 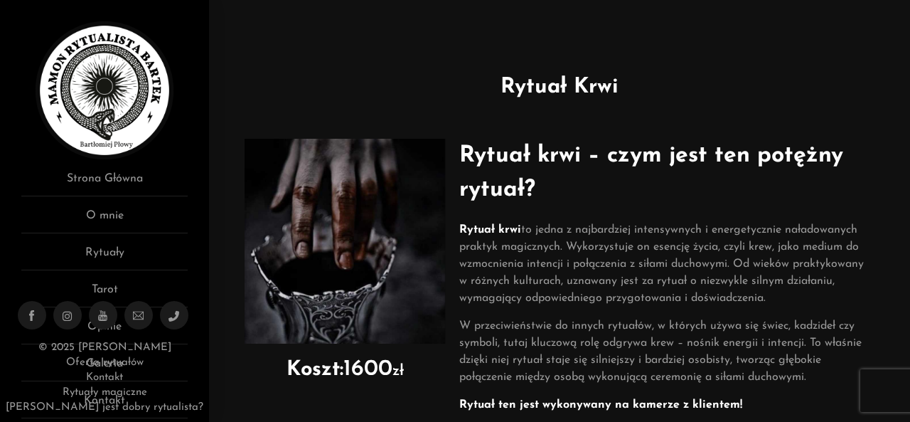 What do you see at coordinates (315, 369) in the screenshot?
I see `strong: Koszt:` at bounding box center [315, 369].